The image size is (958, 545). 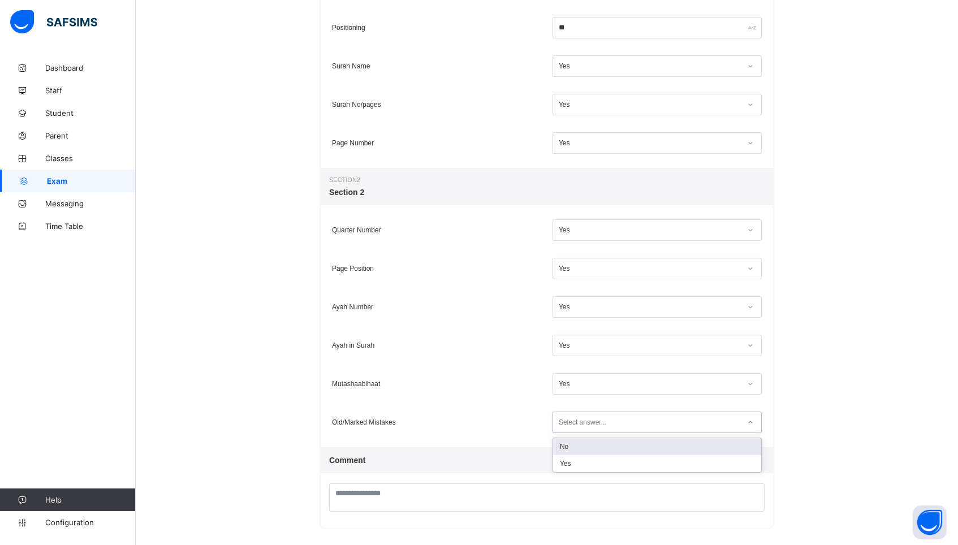 I want to click on span: Dashboard, so click(x=91, y=68).